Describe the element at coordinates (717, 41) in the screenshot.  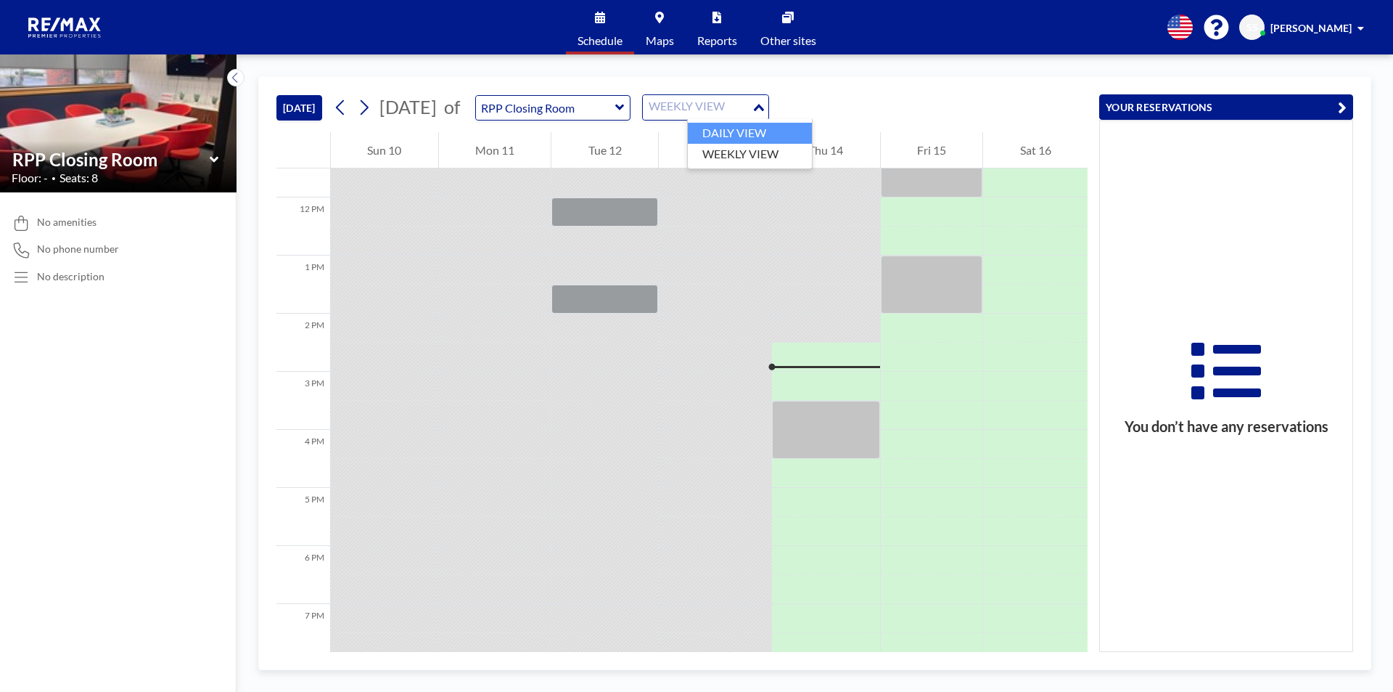
I see `span: Reports` at that location.